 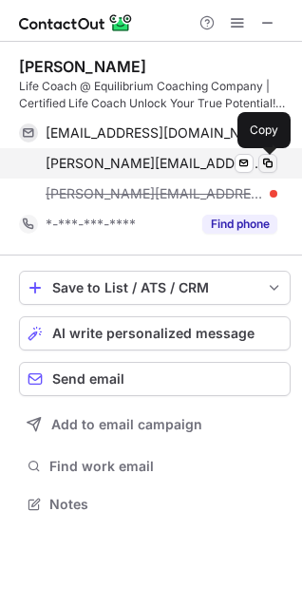 What do you see at coordinates (166, 466) in the screenshot?
I see `span: Find work email` at bounding box center [166, 466].